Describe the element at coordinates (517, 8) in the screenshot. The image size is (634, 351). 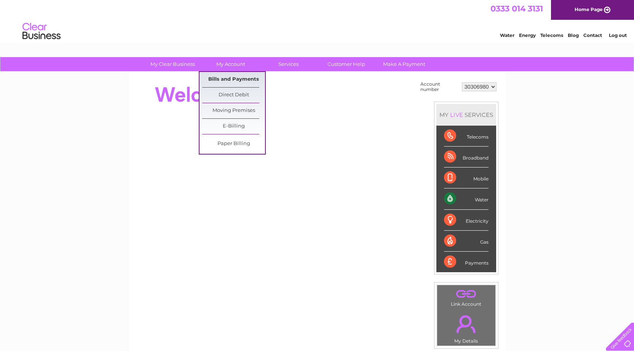
I see `a: 0333 014 3131` at that location.